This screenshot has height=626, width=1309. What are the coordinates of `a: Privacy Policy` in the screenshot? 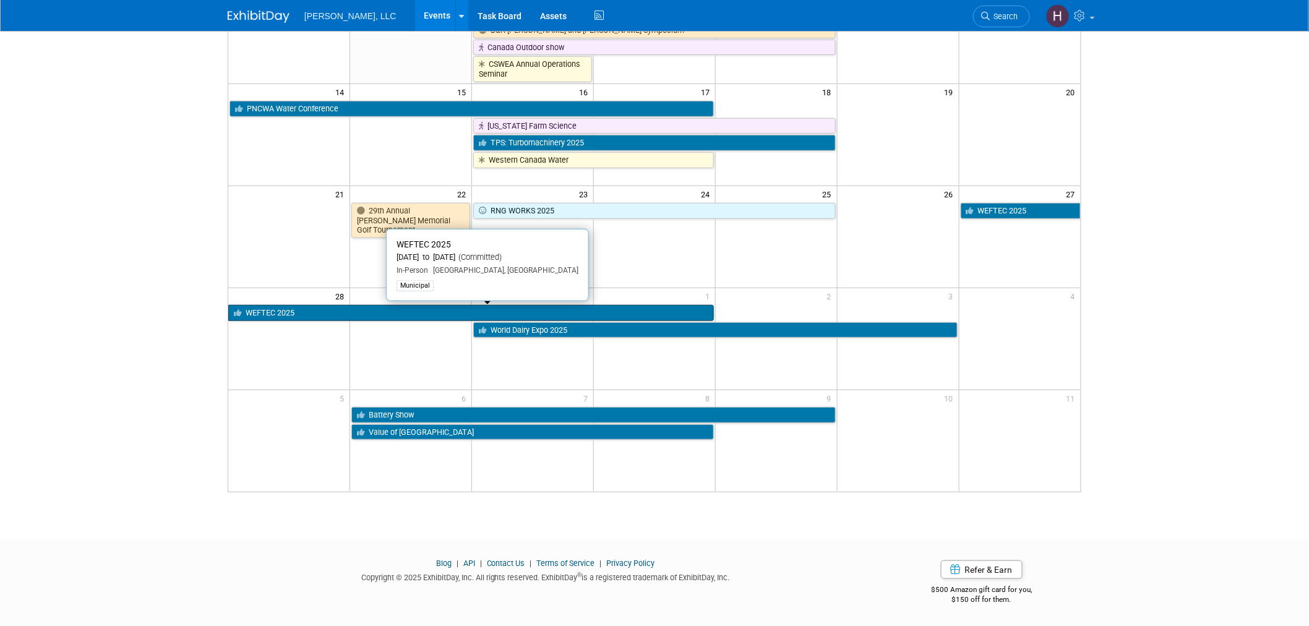 It's located at (631, 563).